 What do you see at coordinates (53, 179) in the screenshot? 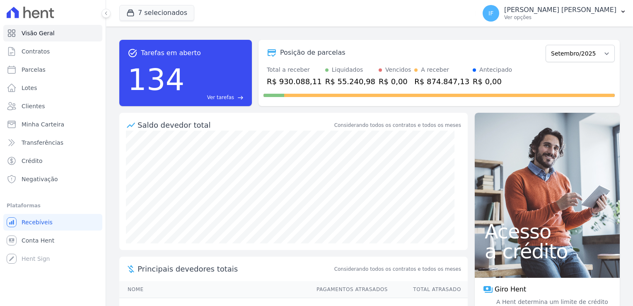
I see `a: Negativação` at bounding box center [53, 179].